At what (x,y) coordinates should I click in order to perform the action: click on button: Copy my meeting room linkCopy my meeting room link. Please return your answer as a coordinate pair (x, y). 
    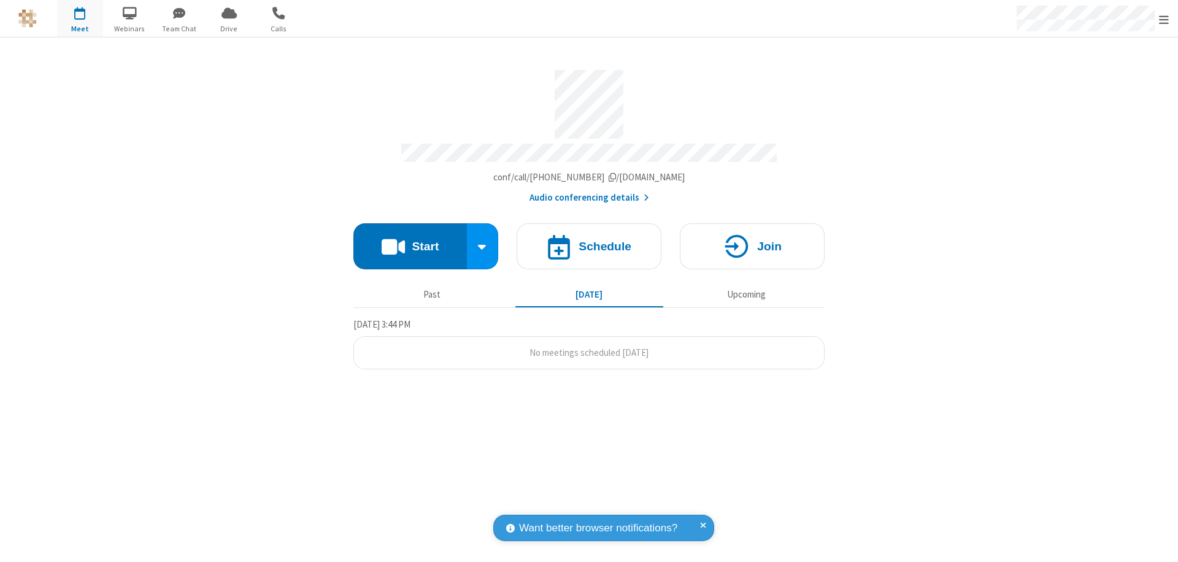
    Looking at the image, I should click on (589, 177).